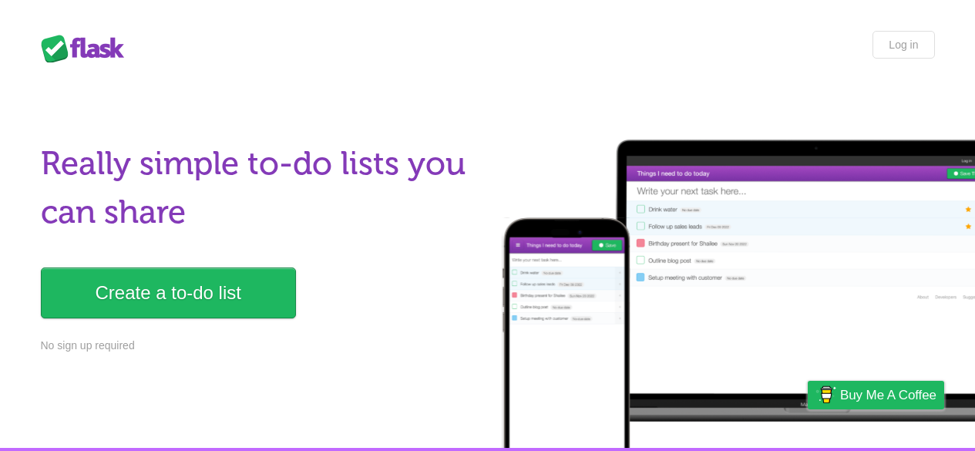  What do you see at coordinates (260, 188) in the screenshot?
I see `h1: Really simple to-do lists you can share` at bounding box center [260, 188].